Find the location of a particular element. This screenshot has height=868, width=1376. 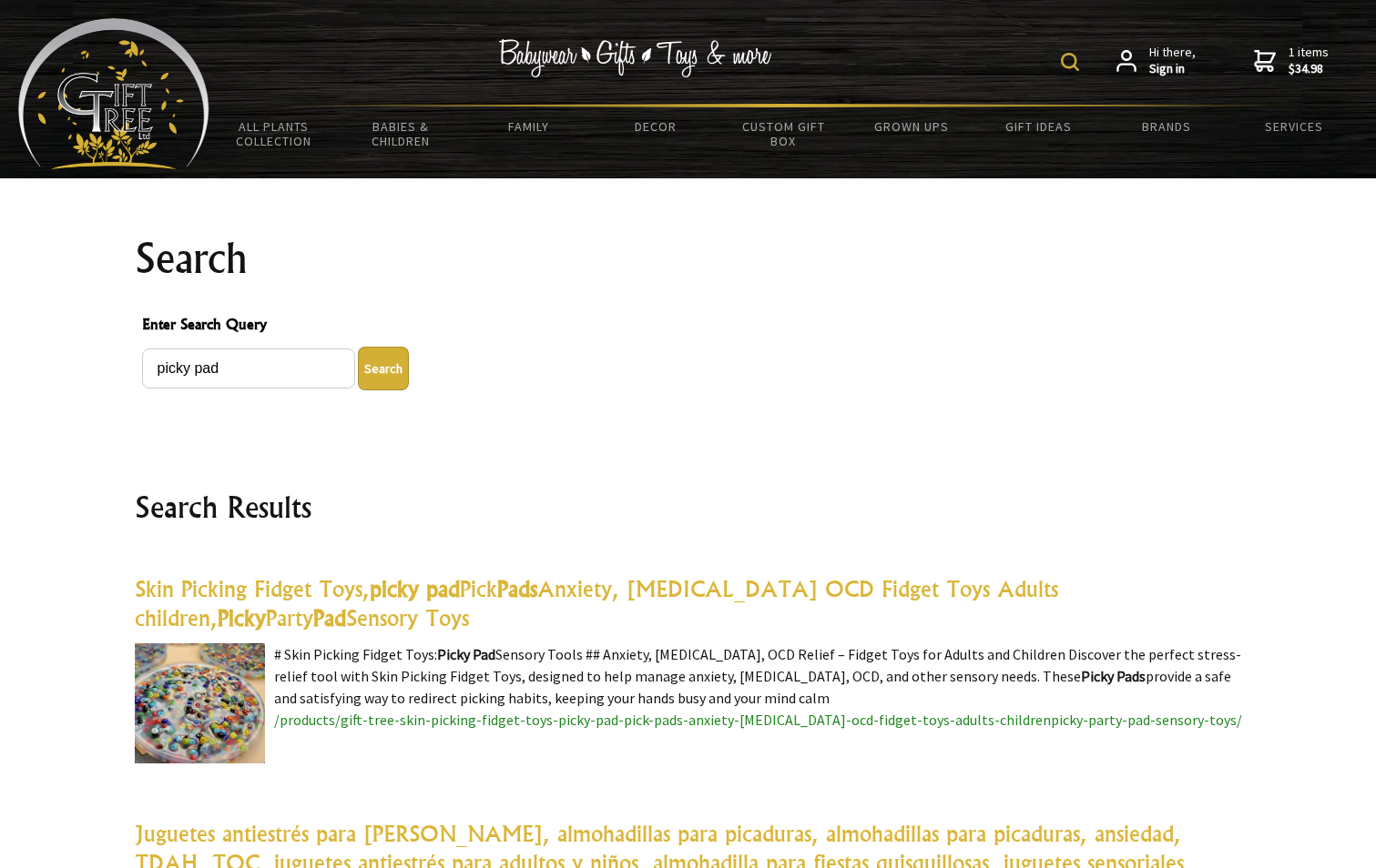

span: 1 items is located at coordinates (1308, 60).